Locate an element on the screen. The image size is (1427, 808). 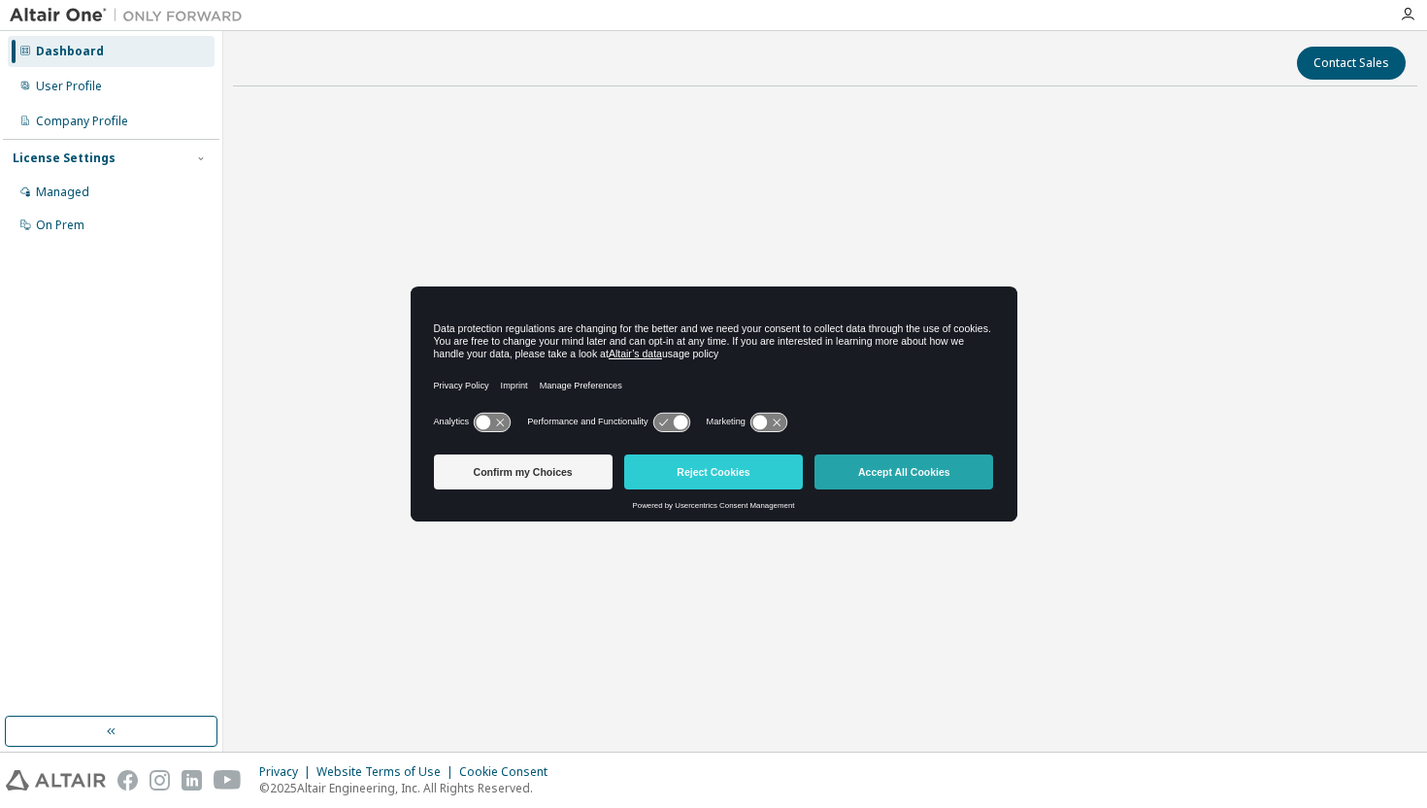
img: instagram.svg is located at coordinates (159, 780).